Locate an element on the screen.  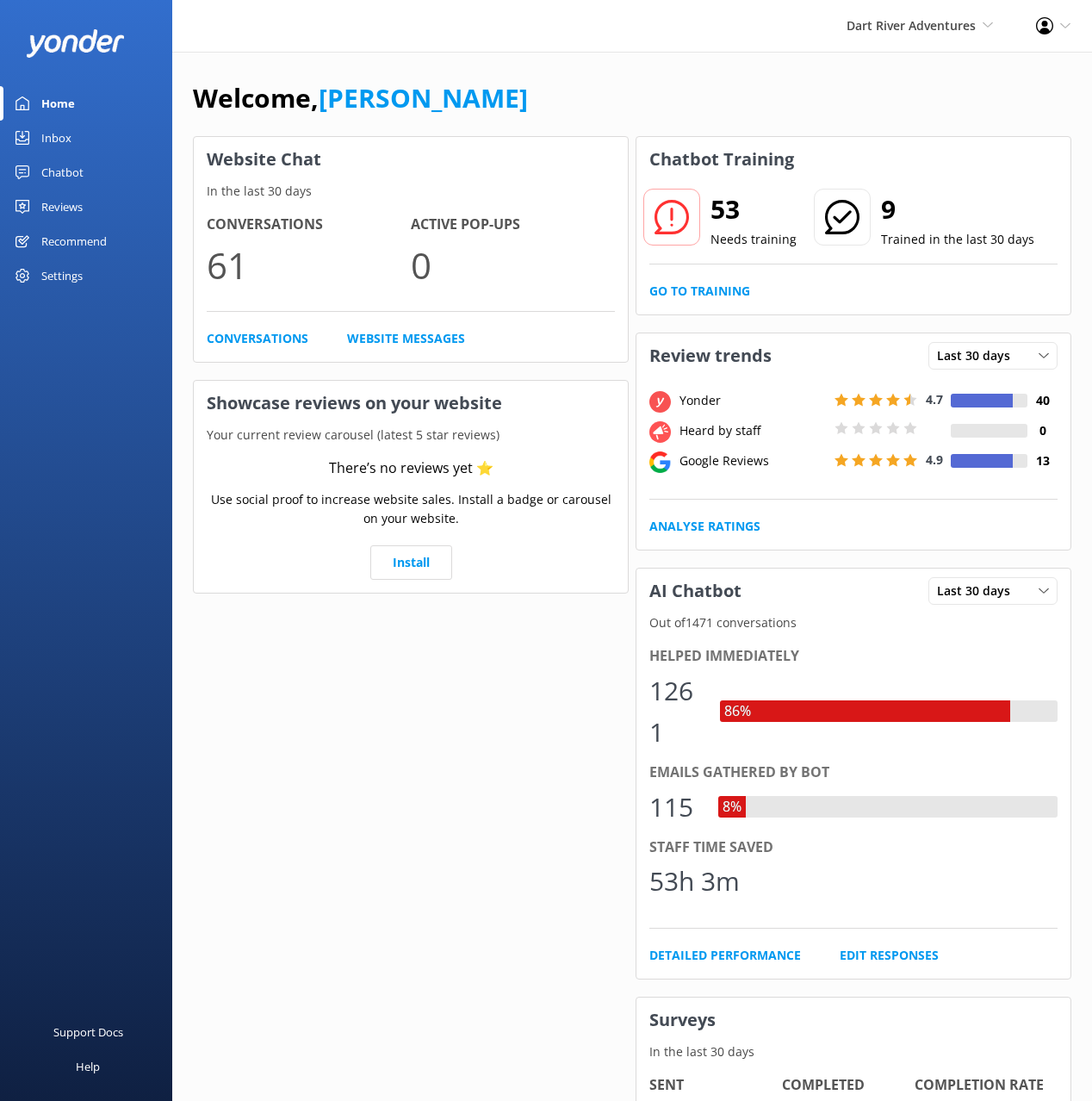
img: yonder-white-logo.png is located at coordinates (75, 43).